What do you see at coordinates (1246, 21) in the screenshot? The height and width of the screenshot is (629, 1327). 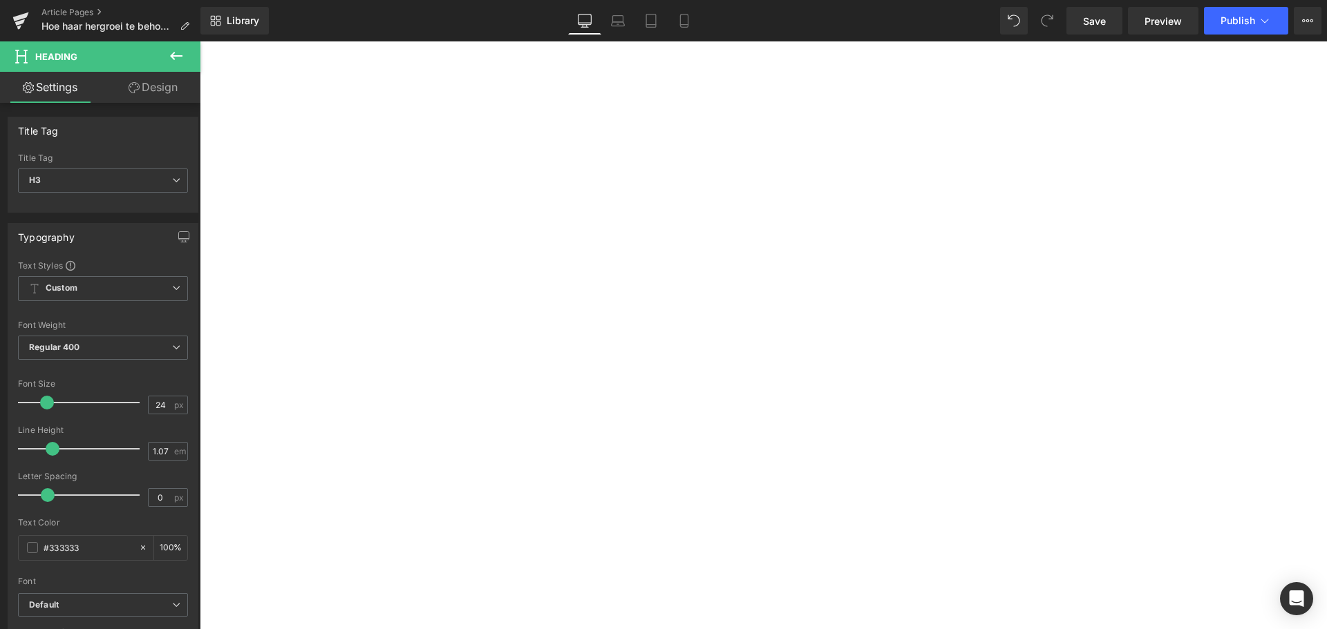 I see `button: Publish` at bounding box center [1246, 21].